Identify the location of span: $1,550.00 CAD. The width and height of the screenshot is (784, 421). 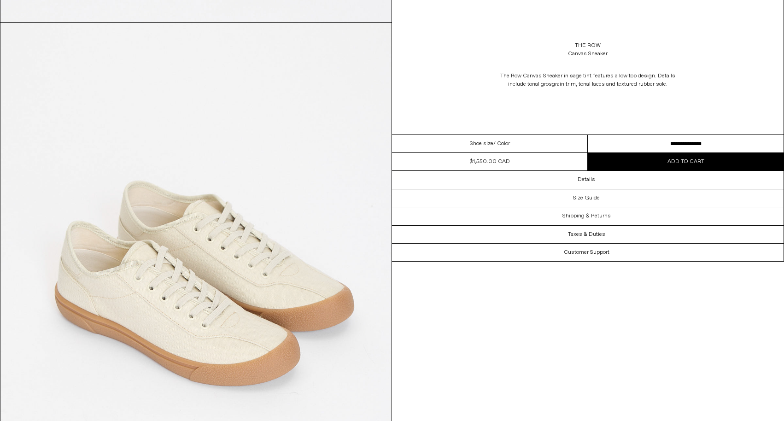
(490, 162).